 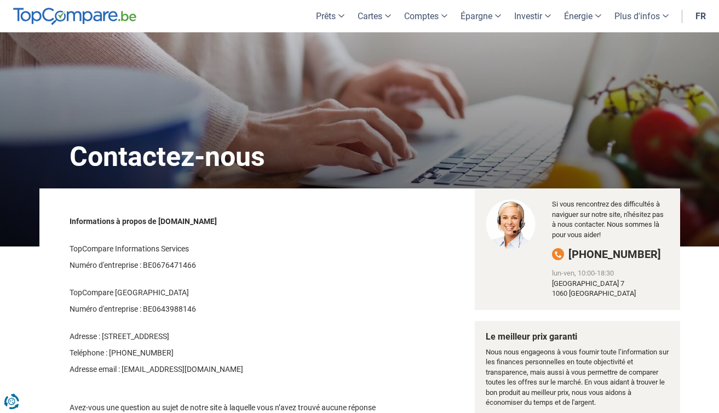 What do you see at coordinates (360, 151) in the screenshot?
I see `h1: Contactez-nous` at bounding box center [360, 151].